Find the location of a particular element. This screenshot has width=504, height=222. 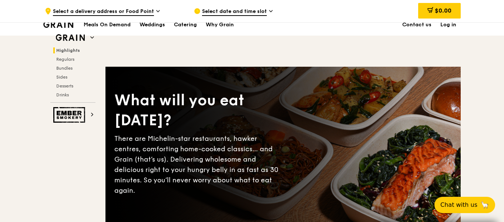

button: Chat with us🦙 is located at coordinates (465, 205).